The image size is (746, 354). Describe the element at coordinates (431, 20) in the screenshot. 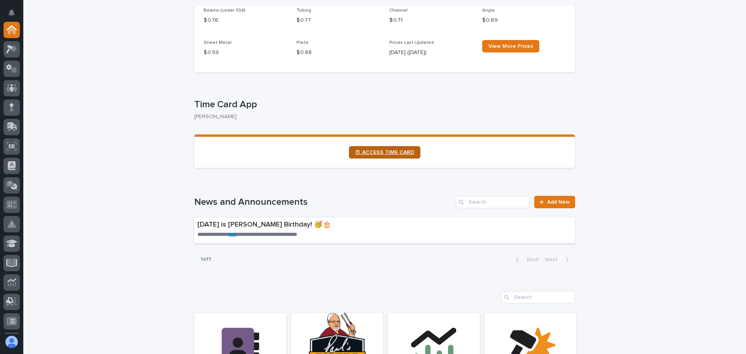

I see `p: $ 0.71` at that location.